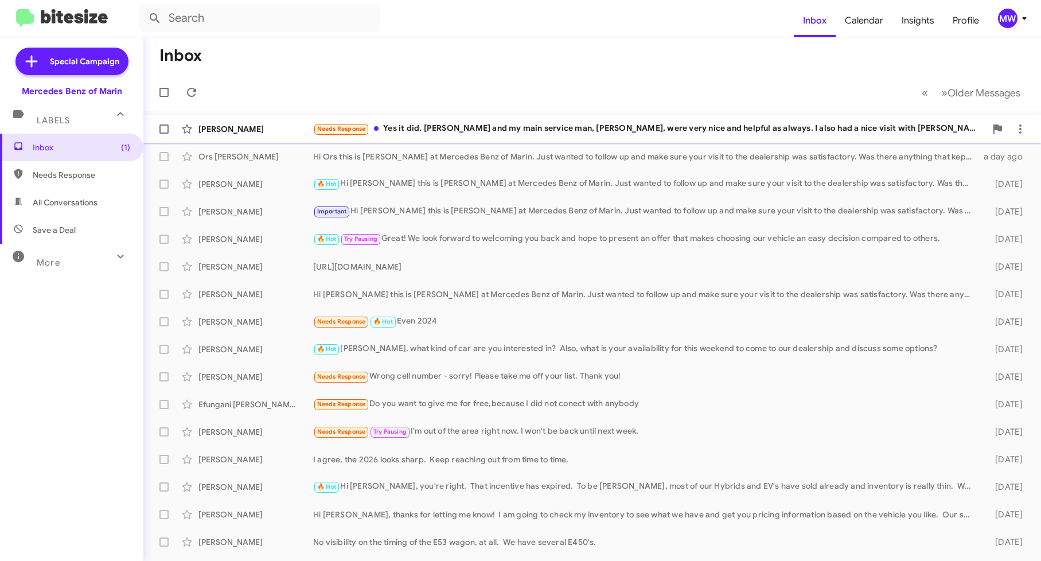 The width and height of the screenshot is (1041, 561). I want to click on div: Do you want to give me for free,because I did not conect with anybody, so click(645, 404).